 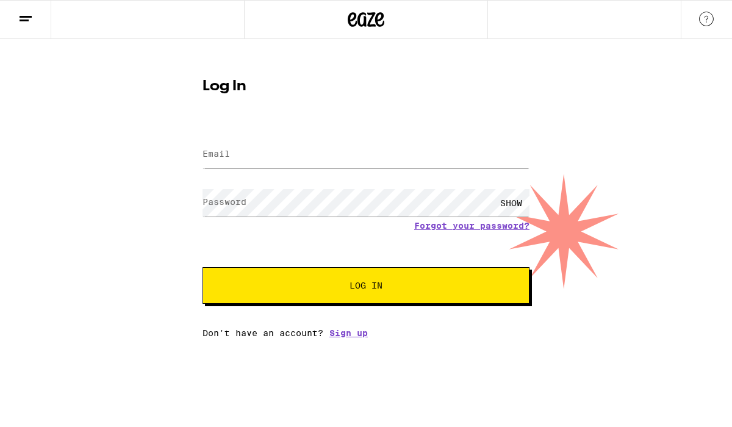 What do you see at coordinates (366, 286) in the screenshot?
I see `button: Log In` at bounding box center [366, 286].